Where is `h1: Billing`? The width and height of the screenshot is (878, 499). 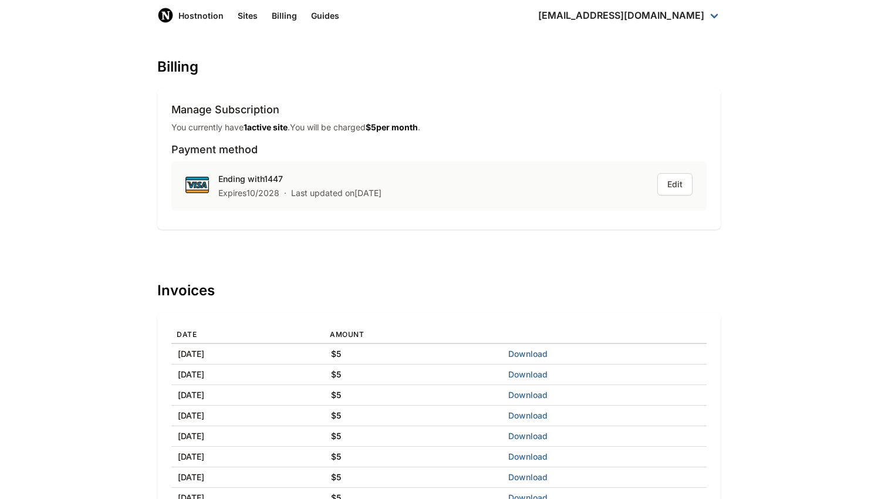 h1: Billing is located at coordinates (439, 66).